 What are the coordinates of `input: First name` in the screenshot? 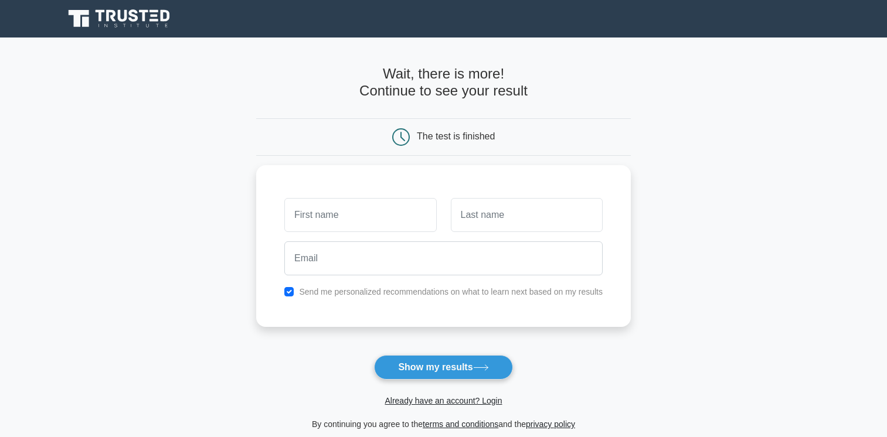 It's located at (360, 215).